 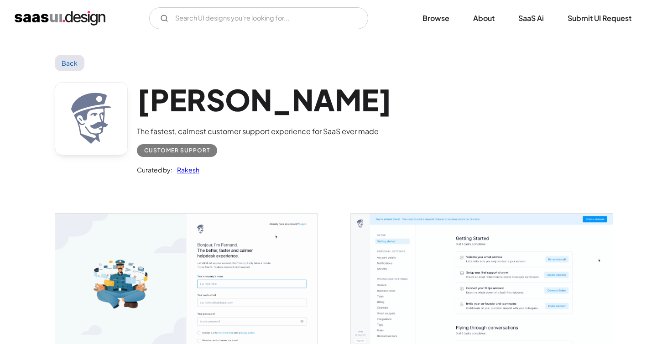 What do you see at coordinates (60, 18) in the screenshot?
I see `a: home` at bounding box center [60, 18].